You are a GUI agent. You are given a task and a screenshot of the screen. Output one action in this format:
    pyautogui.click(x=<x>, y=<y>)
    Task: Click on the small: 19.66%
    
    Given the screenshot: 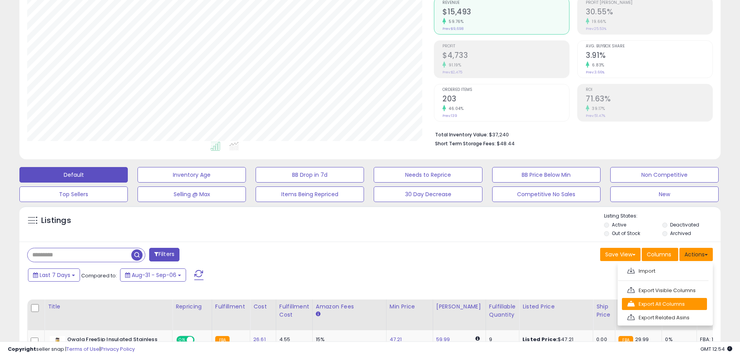 What is the action you would take?
    pyautogui.click(x=598, y=21)
    